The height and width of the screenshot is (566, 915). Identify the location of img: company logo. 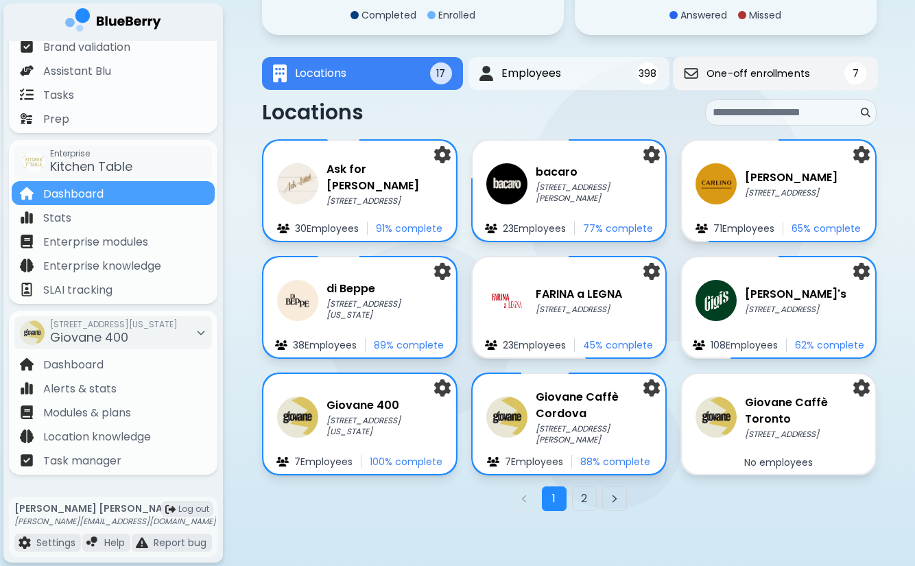
(113, 22).